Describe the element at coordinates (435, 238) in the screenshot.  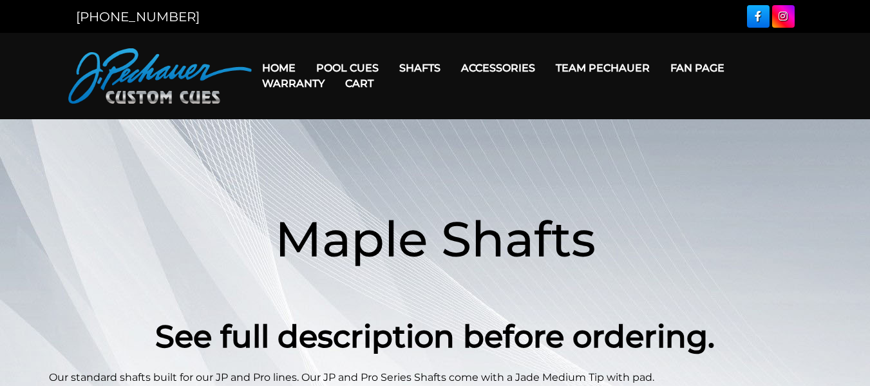
I see `span: Maple Shafts` at that location.